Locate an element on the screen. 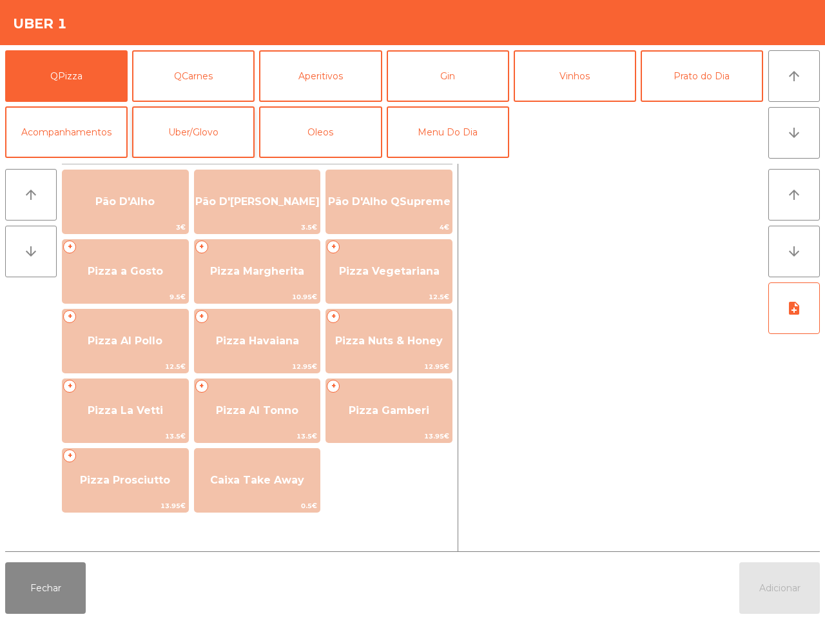 The width and height of the screenshot is (825, 619). button: QCarnes is located at coordinates (193, 76).